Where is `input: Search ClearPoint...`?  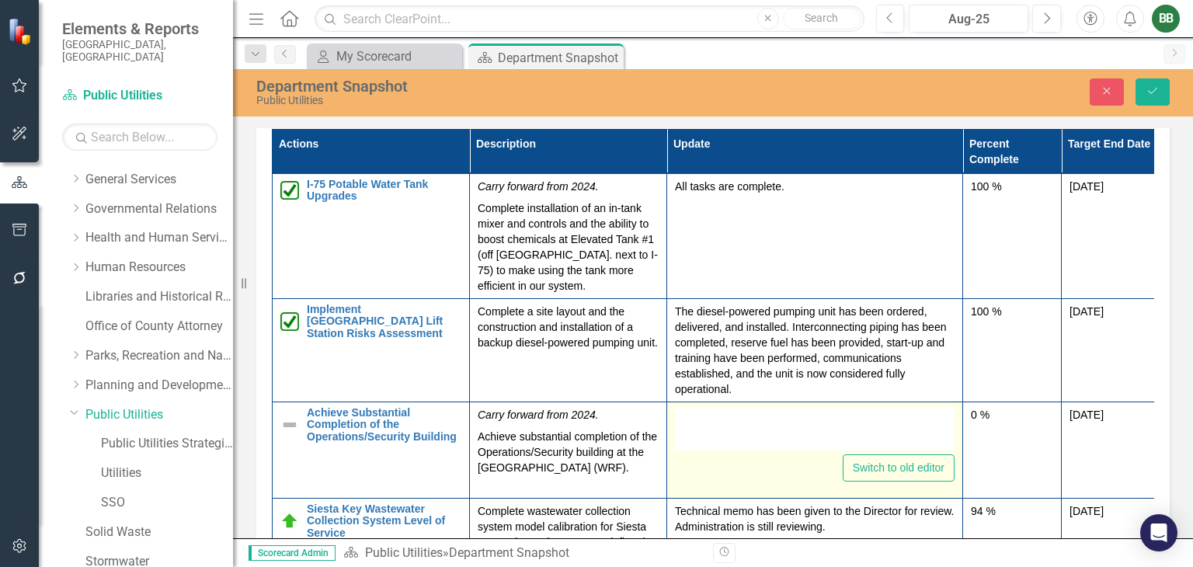
input: Search ClearPoint... is located at coordinates (589, 19).